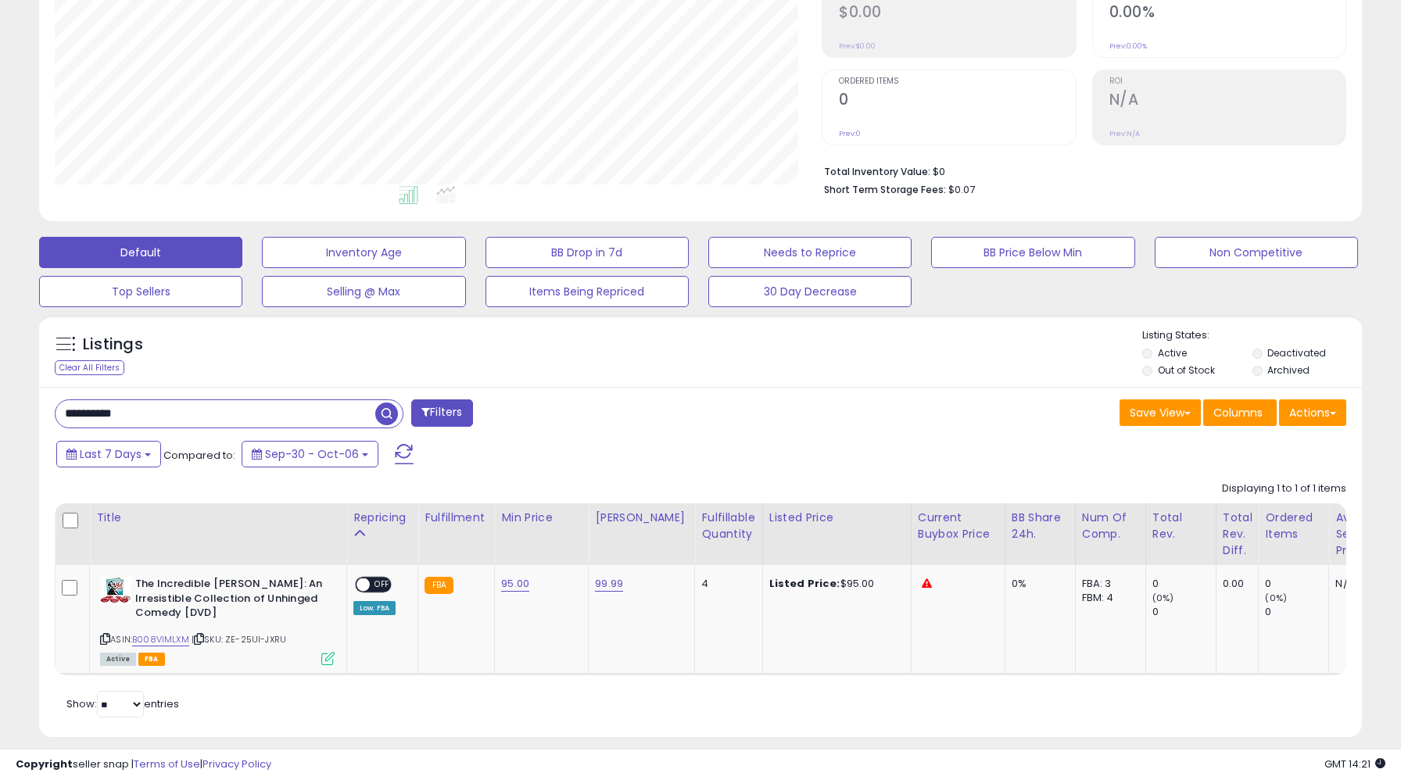  Describe the element at coordinates (1228, 81) in the screenshot. I see `span: ROI` at that location.